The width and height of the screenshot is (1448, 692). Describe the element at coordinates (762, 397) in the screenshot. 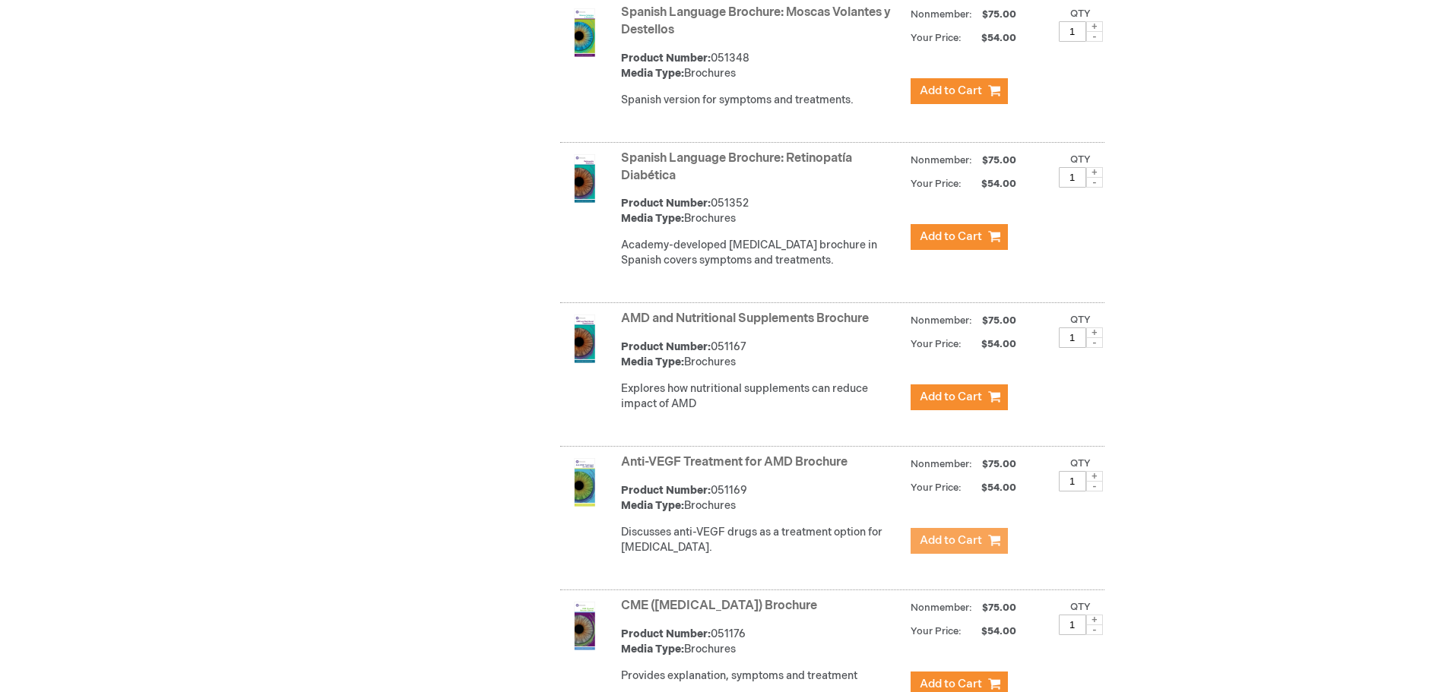

I see `p: Explores how nutritional supplements can reduce impact of AMD` at that location.